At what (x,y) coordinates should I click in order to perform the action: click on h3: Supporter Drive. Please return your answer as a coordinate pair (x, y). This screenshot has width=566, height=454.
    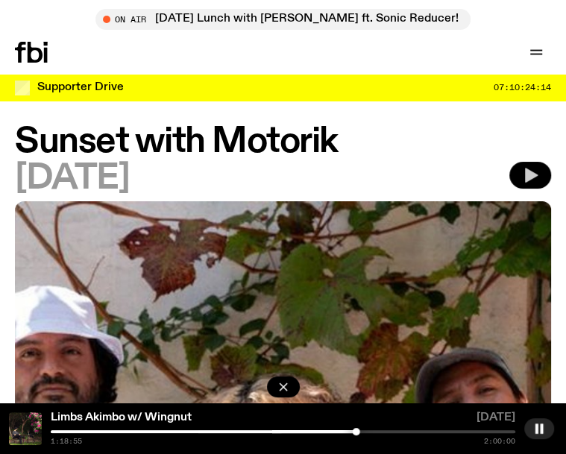
    Looking at the image, I should click on (81, 87).